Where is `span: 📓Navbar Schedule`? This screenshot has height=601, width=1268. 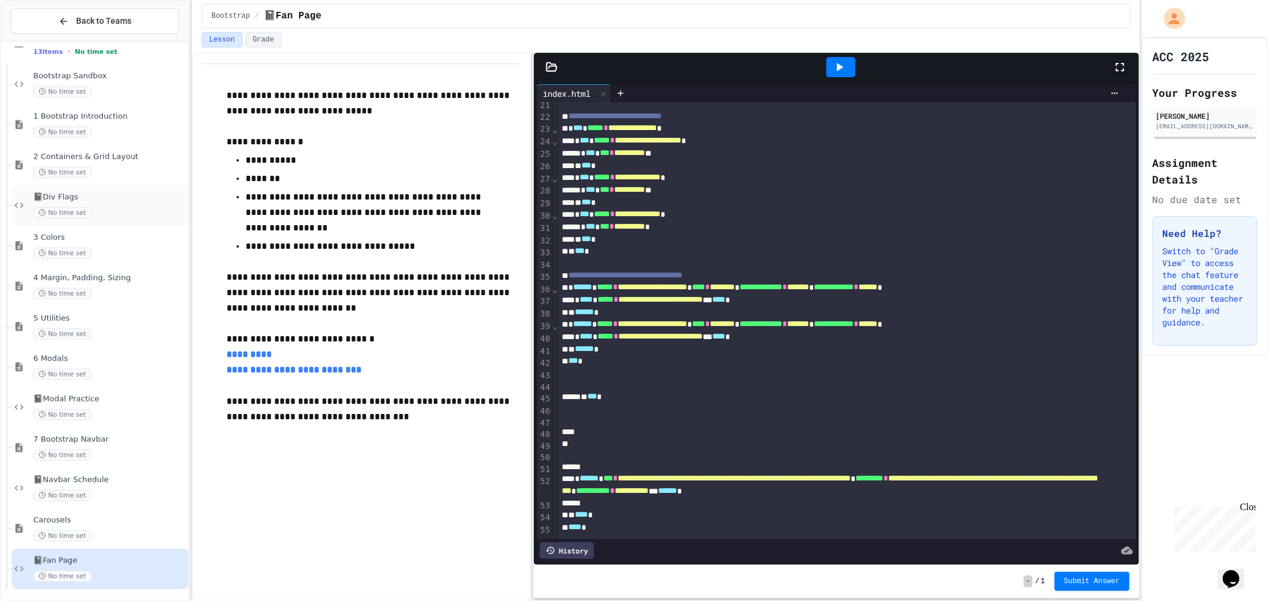
span: 📓Navbar Schedule is located at coordinates (109, 480).